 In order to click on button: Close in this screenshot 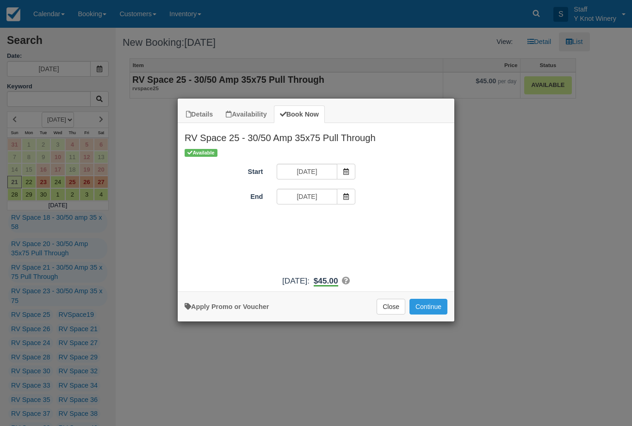, I will do `click(391, 307)`.